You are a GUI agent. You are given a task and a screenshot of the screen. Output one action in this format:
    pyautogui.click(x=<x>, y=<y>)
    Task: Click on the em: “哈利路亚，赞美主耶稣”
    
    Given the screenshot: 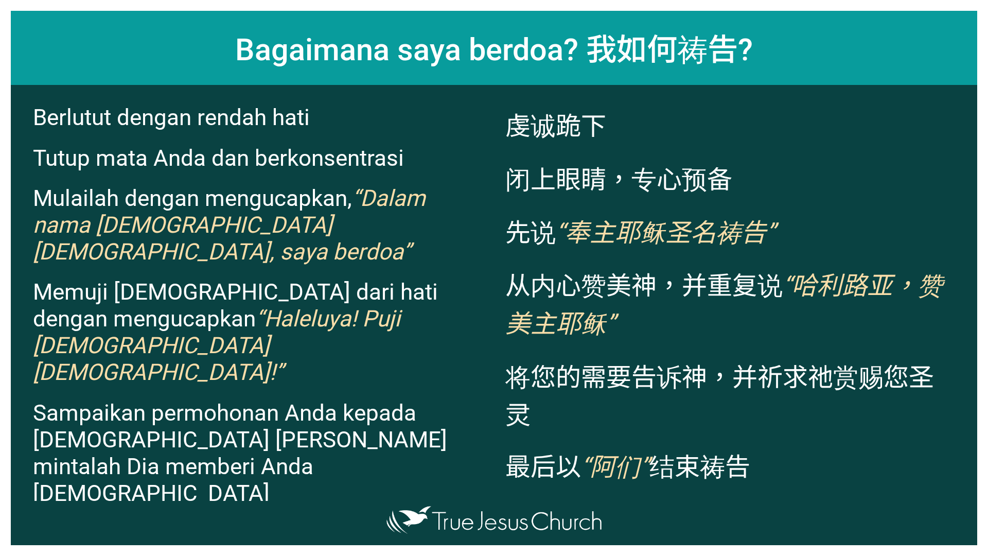 What is the action you would take?
    pyautogui.click(x=724, y=305)
    